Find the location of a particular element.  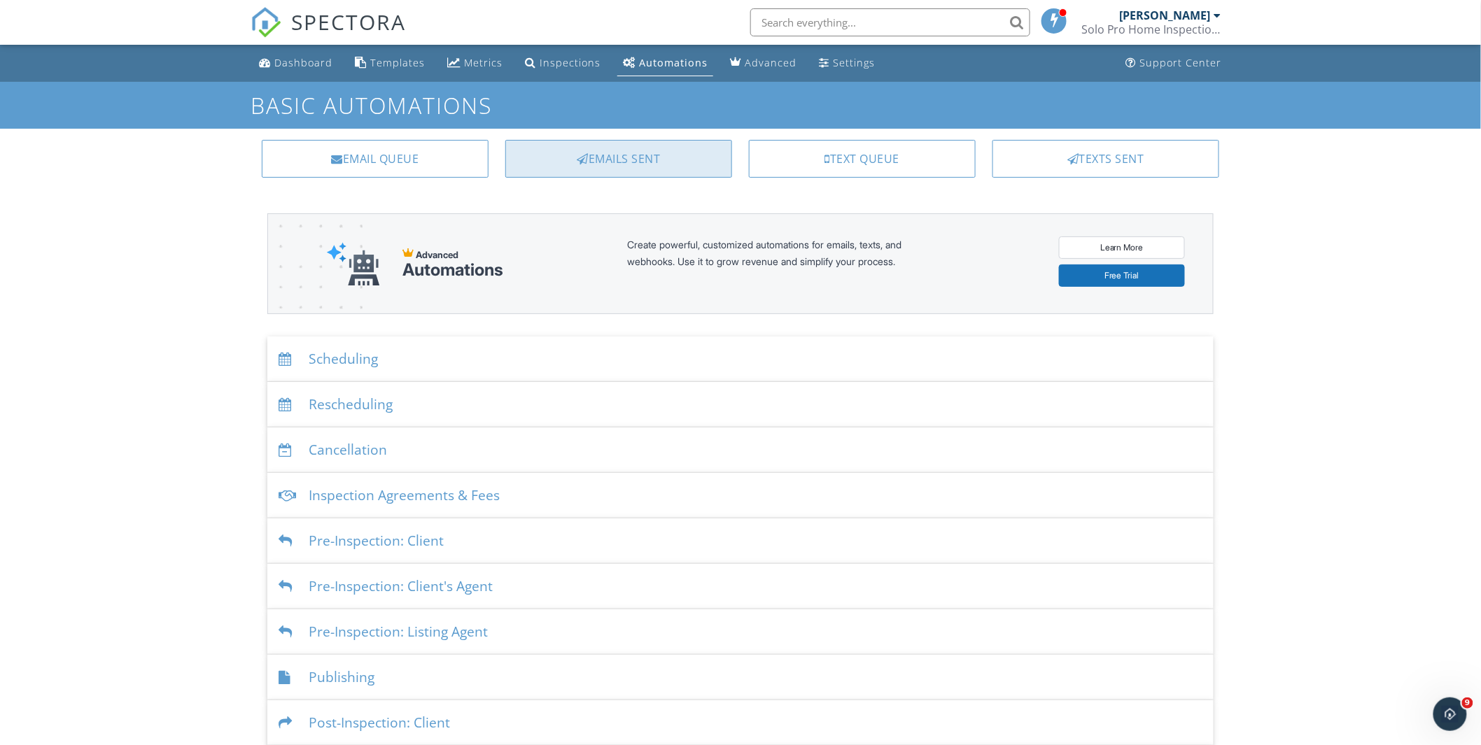

a: SPECTORA is located at coordinates (328, 34).